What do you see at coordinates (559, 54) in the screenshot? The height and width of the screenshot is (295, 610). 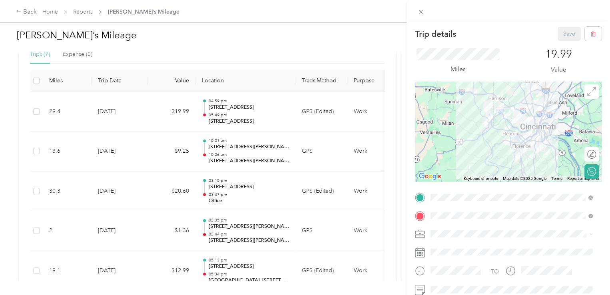 I see `p: 19.99` at bounding box center [559, 54].